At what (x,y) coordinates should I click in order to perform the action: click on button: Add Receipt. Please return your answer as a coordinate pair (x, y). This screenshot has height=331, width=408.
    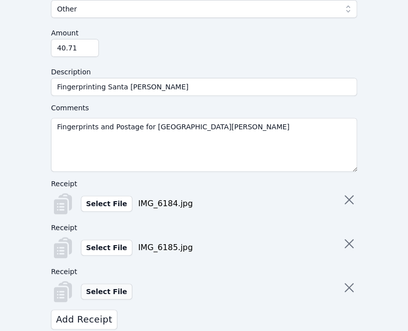
    Looking at the image, I should click on (84, 320).